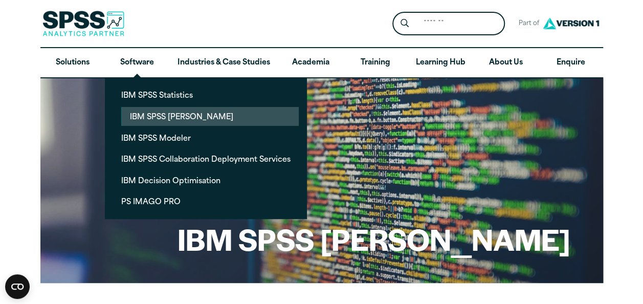  What do you see at coordinates (137, 63) in the screenshot?
I see `a: Software` at bounding box center [137, 63].